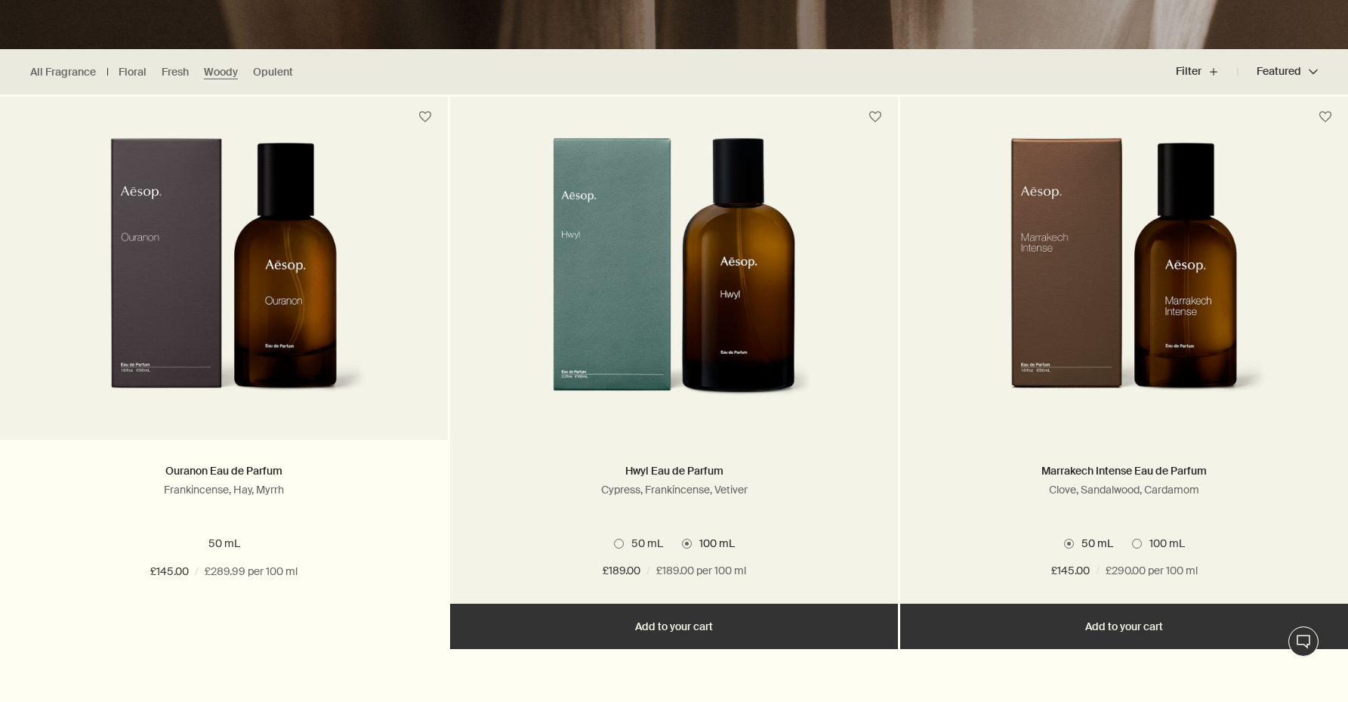 The image size is (1348, 702). Describe the element at coordinates (674, 626) in the screenshot. I see `button: Add to your cart - £189.00` at that location.